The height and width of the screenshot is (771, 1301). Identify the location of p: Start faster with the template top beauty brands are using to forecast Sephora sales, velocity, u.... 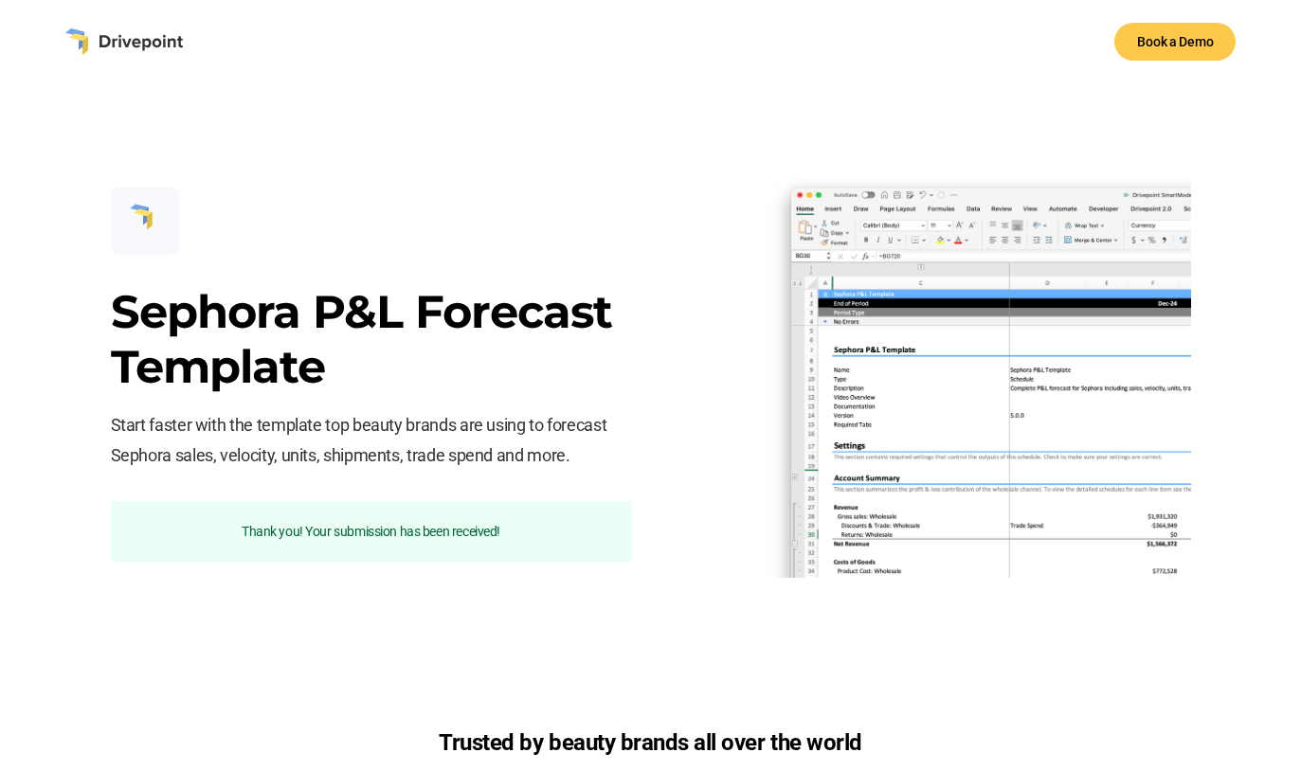
(371, 441).